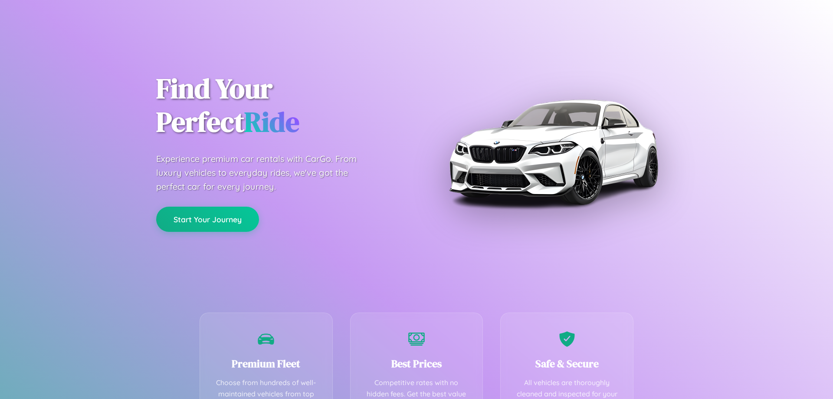 This screenshot has width=833, height=399. Describe the element at coordinates (271, 121) in the screenshot. I see `span: Ride` at that location.